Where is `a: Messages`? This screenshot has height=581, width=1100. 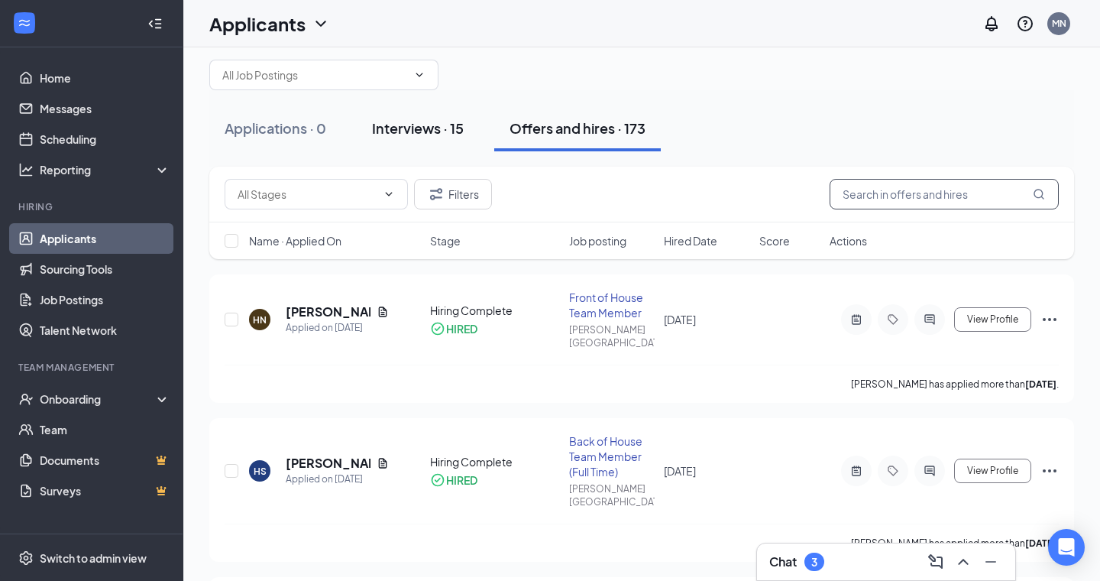
a: Messages is located at coordinates (105, 108).